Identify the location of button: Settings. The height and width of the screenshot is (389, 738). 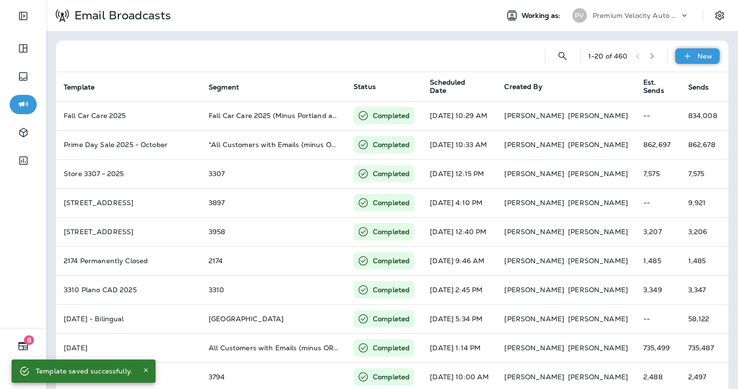
(720, 15).